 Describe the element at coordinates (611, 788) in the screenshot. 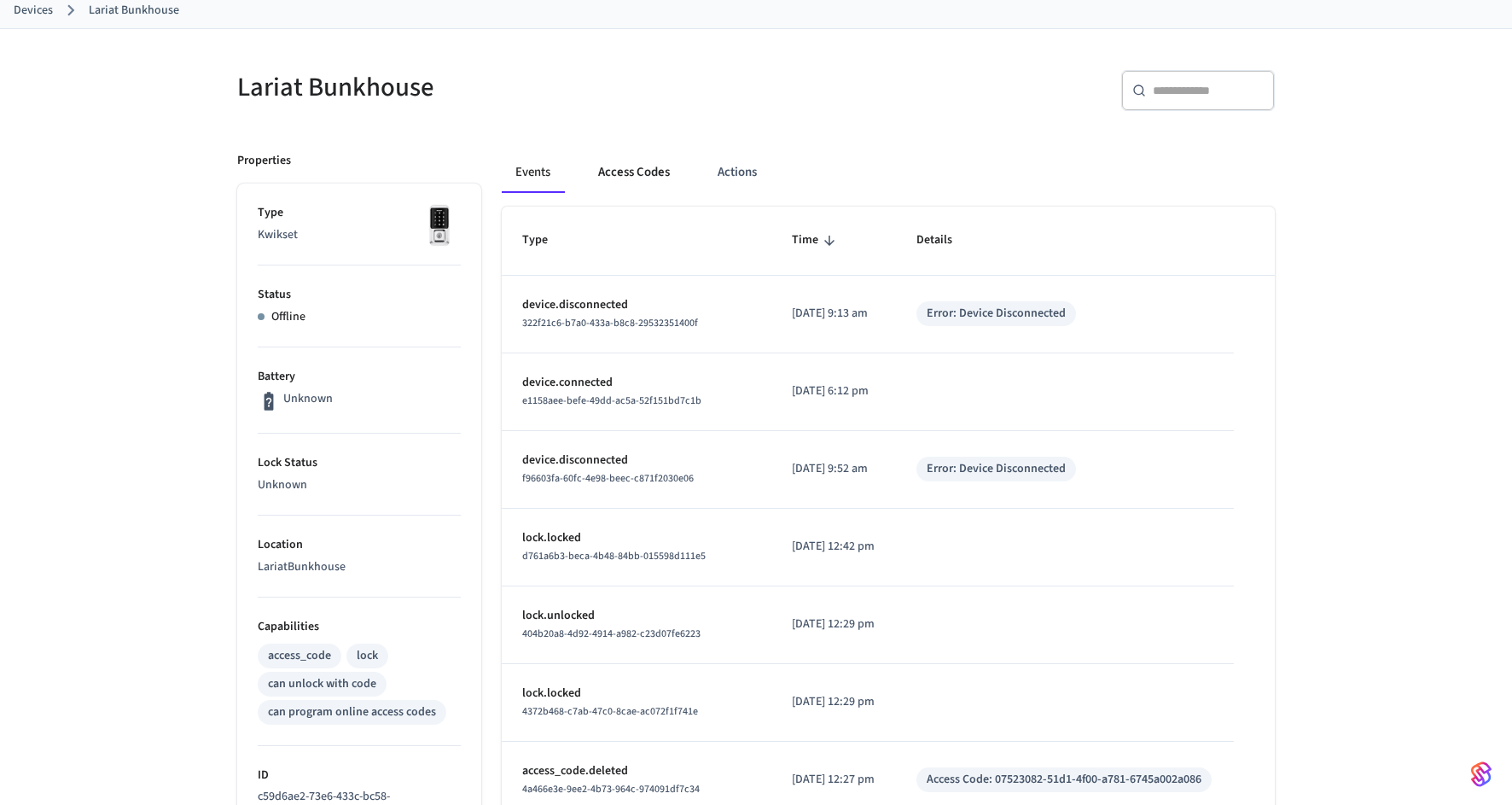

I see `span: 4a466e3e-9ee2-4b73-964c-974091df7c34` at that location.